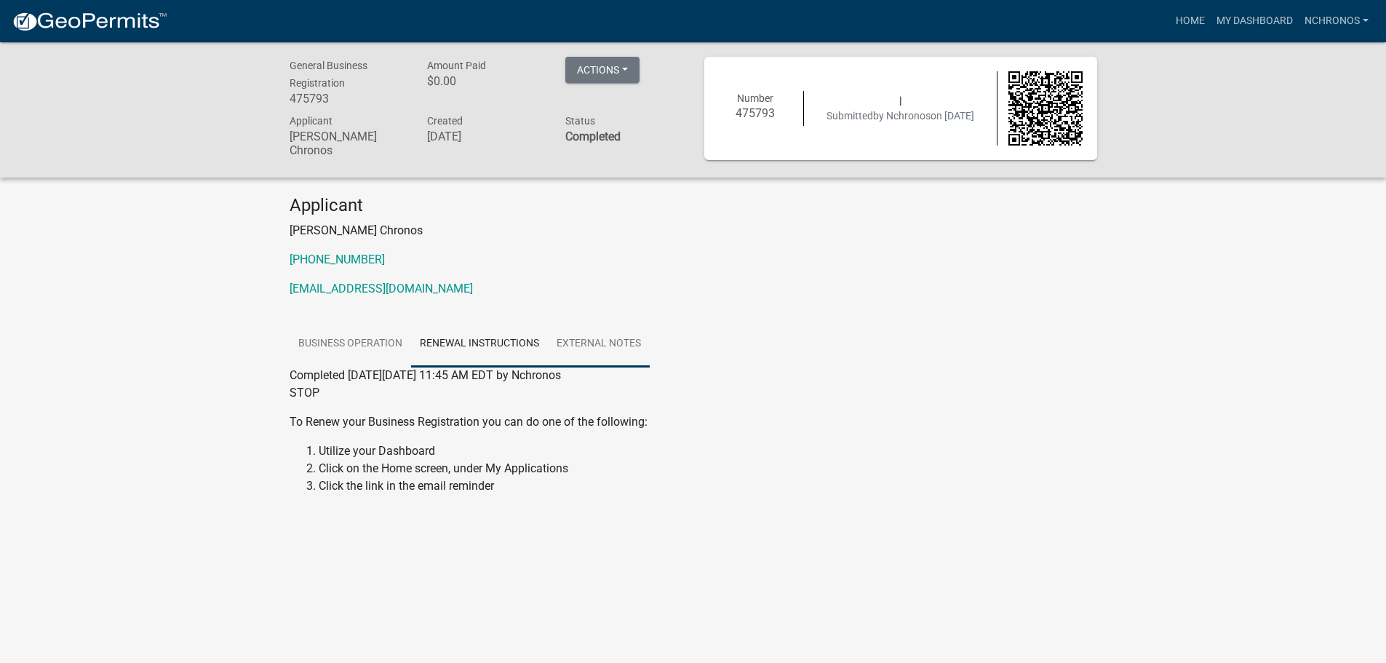 This screenshot has height=663, width=1386. Describe the element at coordinates (311, 121) in the screenshot. I see `span: Applicant` at that location.